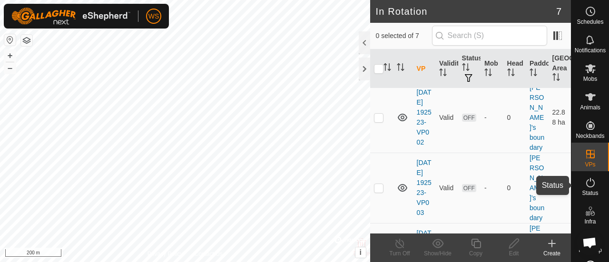 The width and height of the screenshot is (609, 262). What do you see at coordinates (515, 69) in the screenshot?
I see `th: Head` at bounding box center [515, 69].